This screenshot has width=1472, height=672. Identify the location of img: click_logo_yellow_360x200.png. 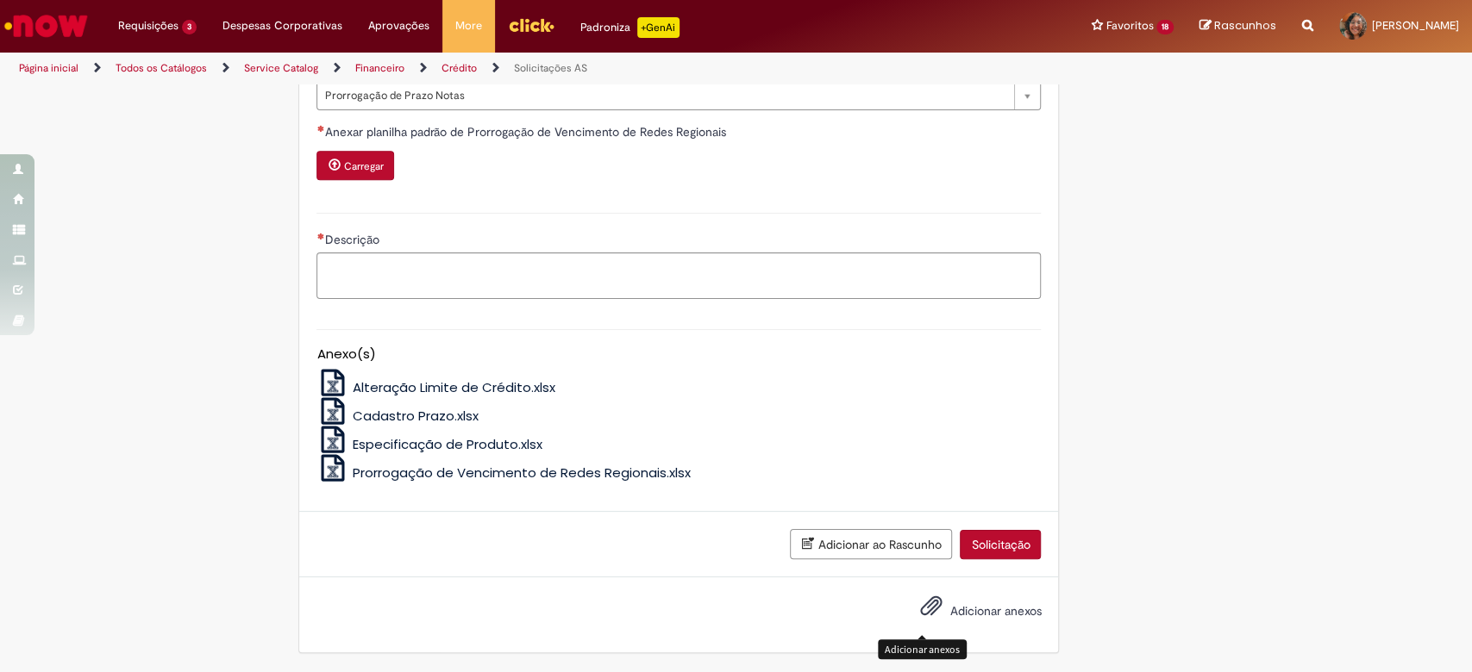
(531, 25).